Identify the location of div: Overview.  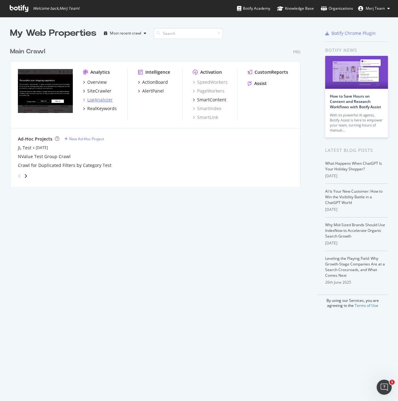
(97, 82).